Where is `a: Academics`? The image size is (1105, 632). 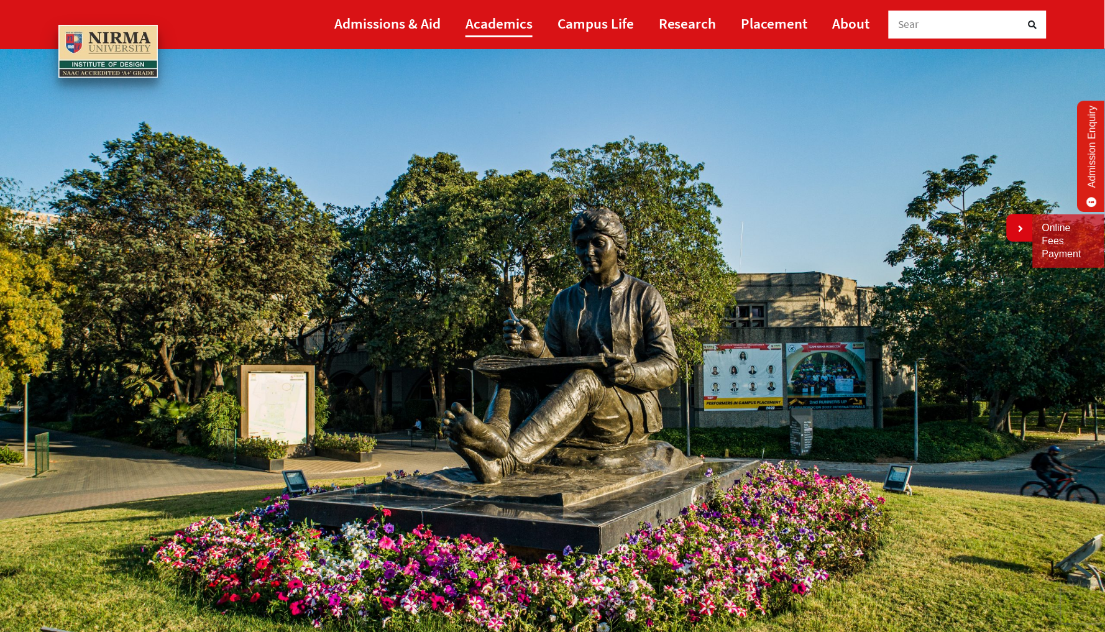
a: Academics is located at coordinates (499, 23).